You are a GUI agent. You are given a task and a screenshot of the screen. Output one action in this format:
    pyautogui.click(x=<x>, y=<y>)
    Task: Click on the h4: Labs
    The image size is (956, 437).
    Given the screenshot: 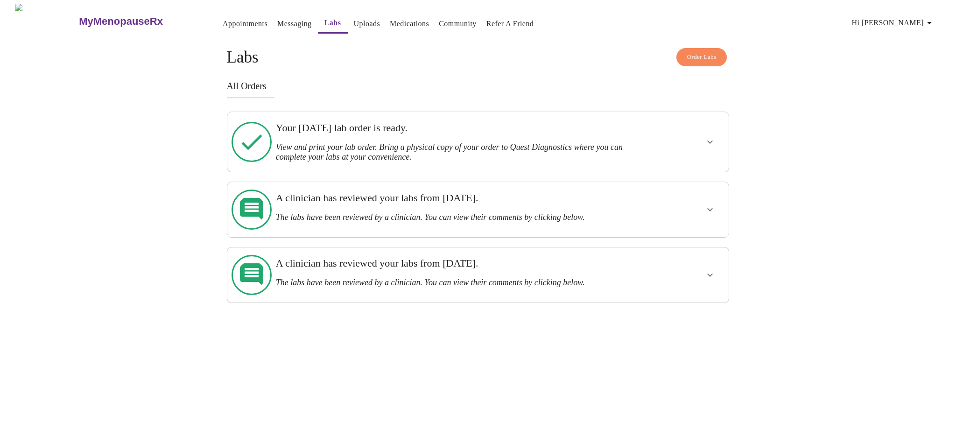 What is the action you would take?
    pyautogui.click(x=478, y=57)
    